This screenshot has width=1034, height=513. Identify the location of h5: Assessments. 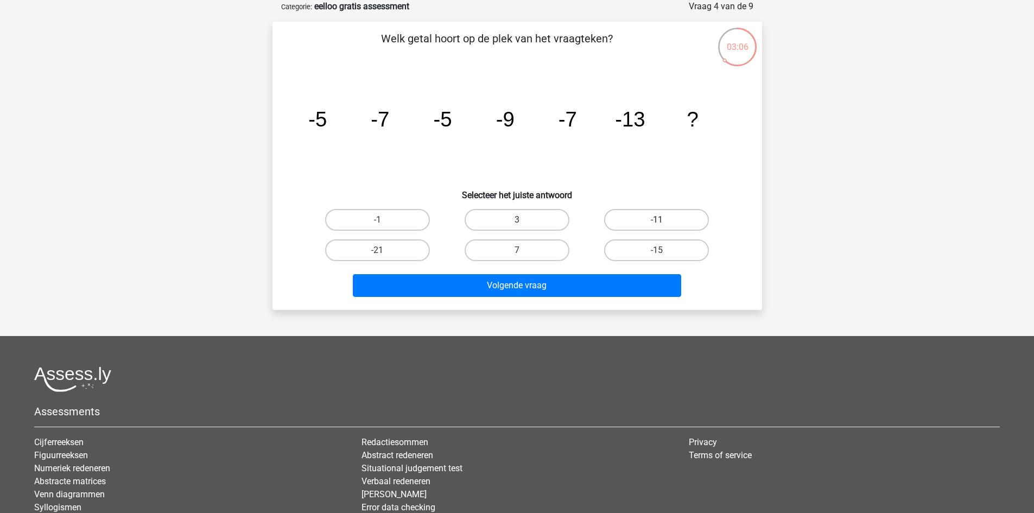
(517, 412).